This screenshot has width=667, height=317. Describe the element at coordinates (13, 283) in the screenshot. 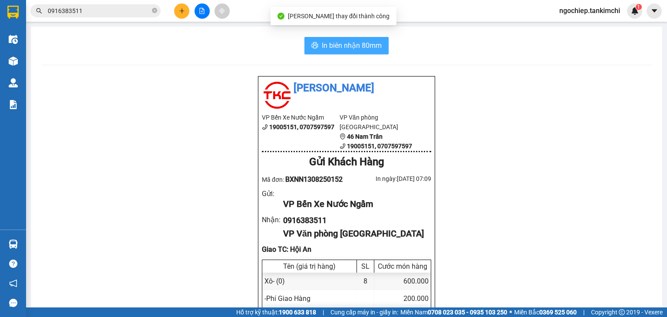

I see `span: notification` at that location.